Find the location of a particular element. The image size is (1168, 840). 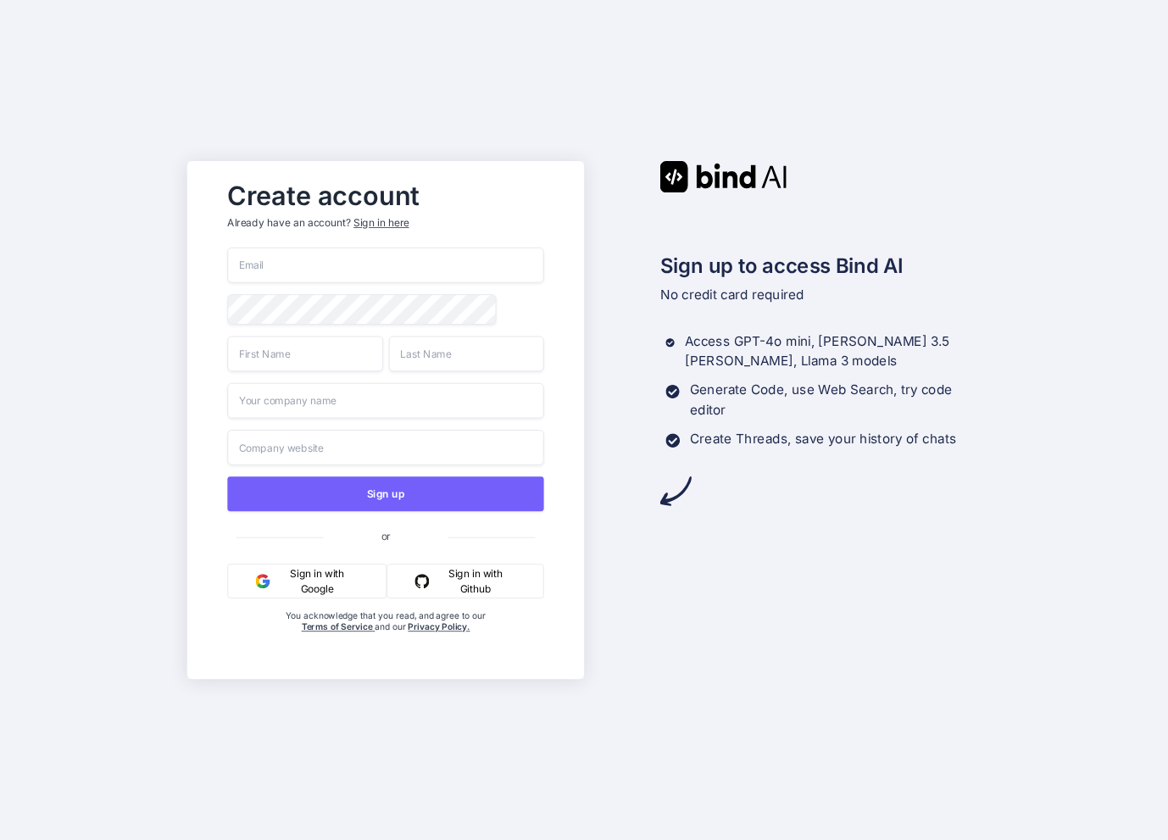

input: Email is located at coordinates (385, 265).